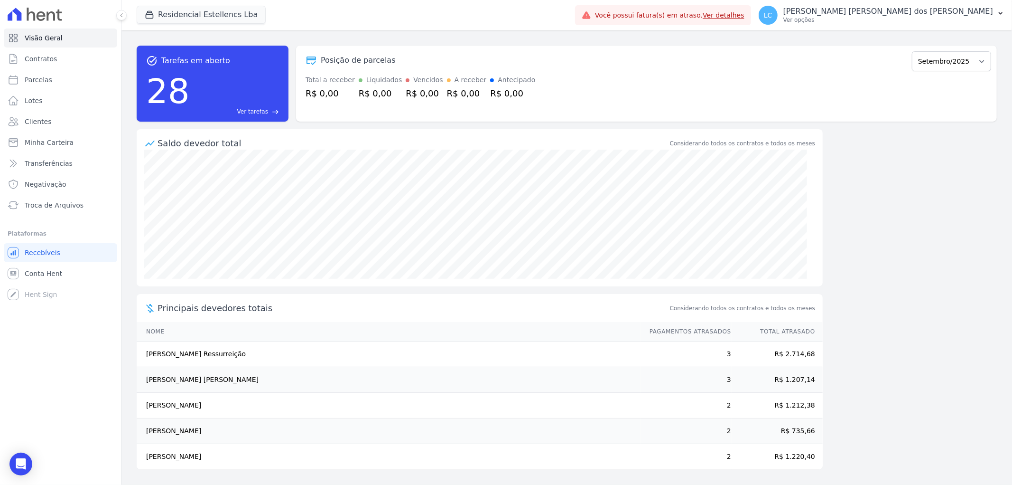 The image size is (1012, 485). Describe the element at coordinates (60, 252) in the screenshot. I see `a: Recebíveis` at that location.